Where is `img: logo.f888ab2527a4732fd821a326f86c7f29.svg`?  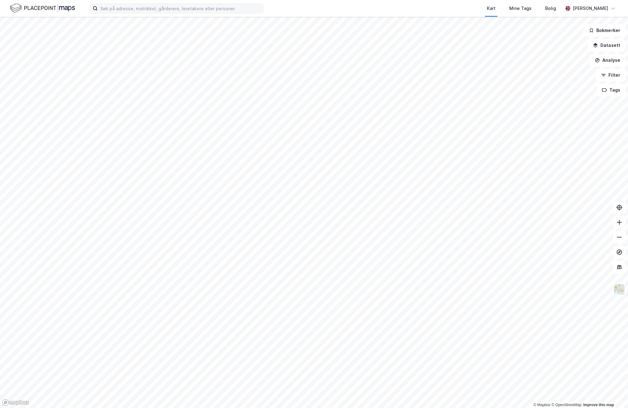
img: logo.f888ab2527a4732fd821a326f86c7f29.svg is located at coordinates (43, 8).